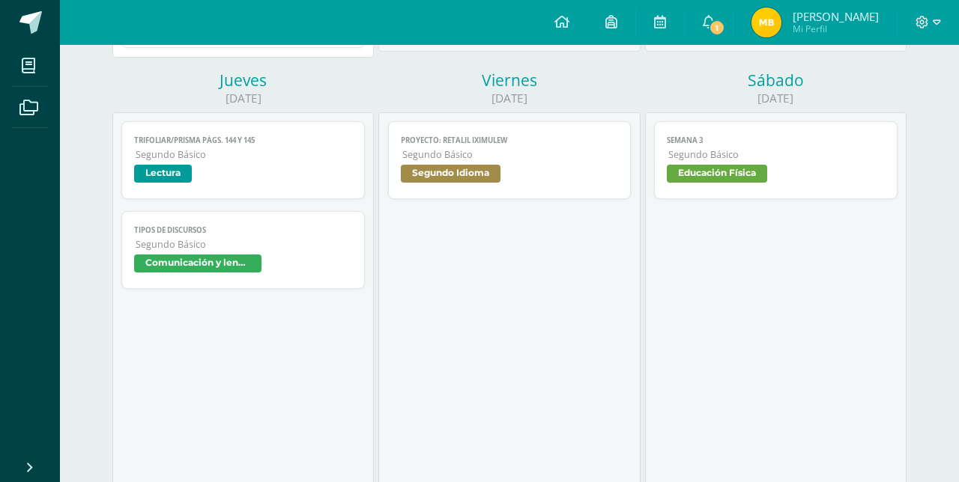 This screenshot has width=959, height=482. I want to click on span: Proyecto: Retalil iximulew, so click(509, 140).